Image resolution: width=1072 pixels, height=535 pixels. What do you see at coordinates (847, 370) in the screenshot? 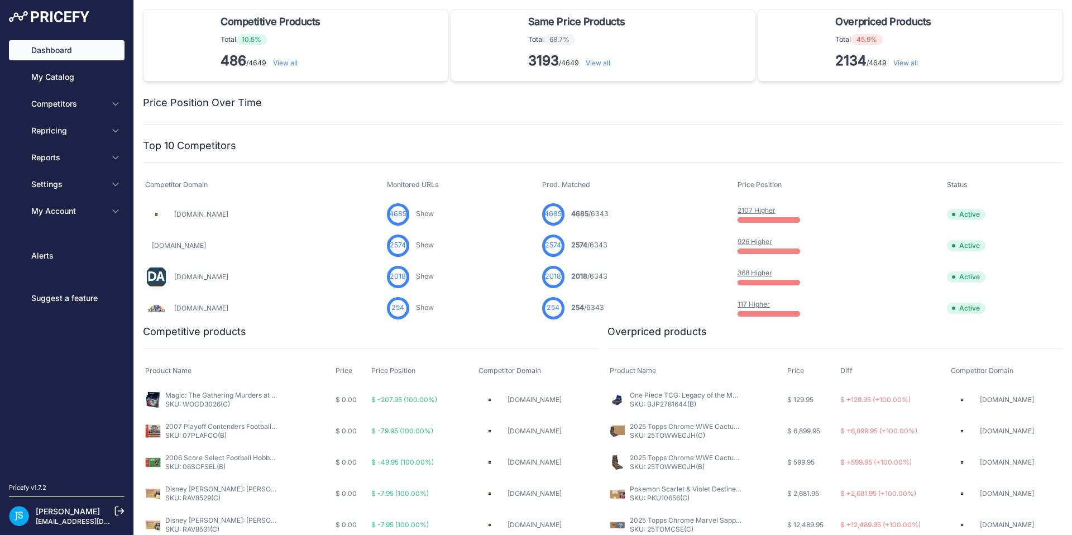
I see `span: Diff` at bounding box center [847, 370].